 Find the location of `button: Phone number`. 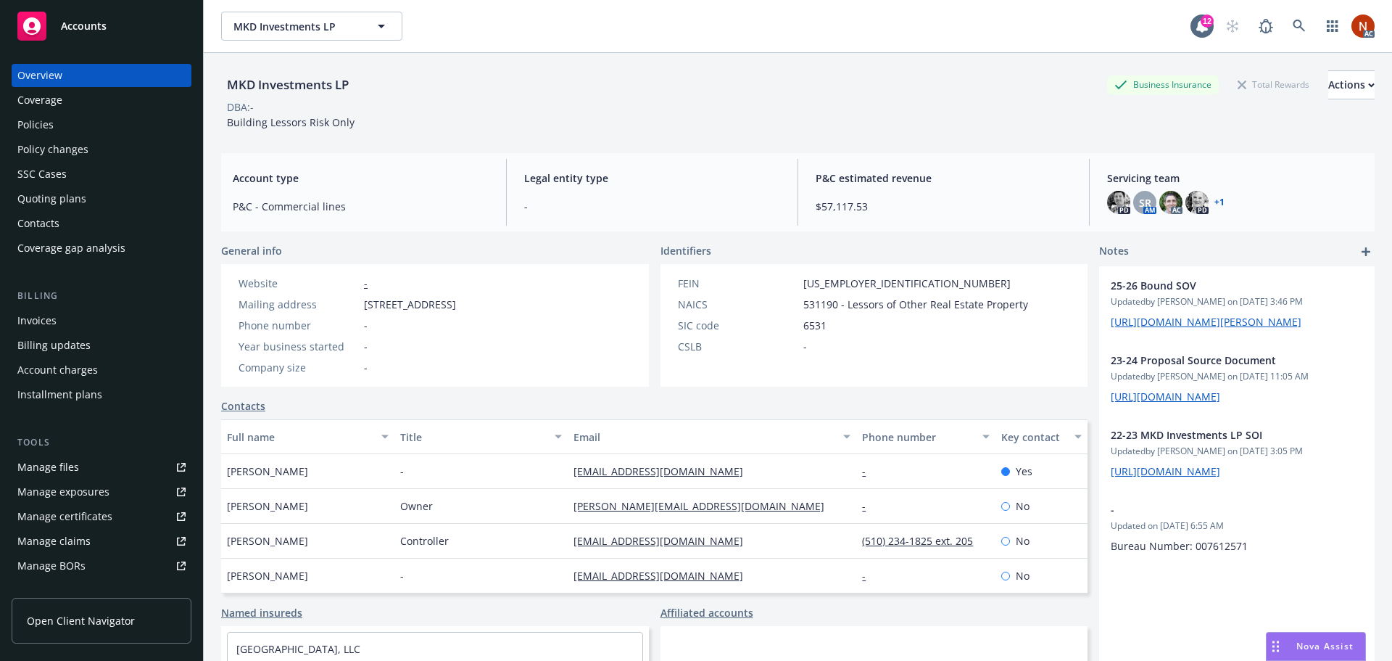

button: Phone number is located at coordinates (925, 436).